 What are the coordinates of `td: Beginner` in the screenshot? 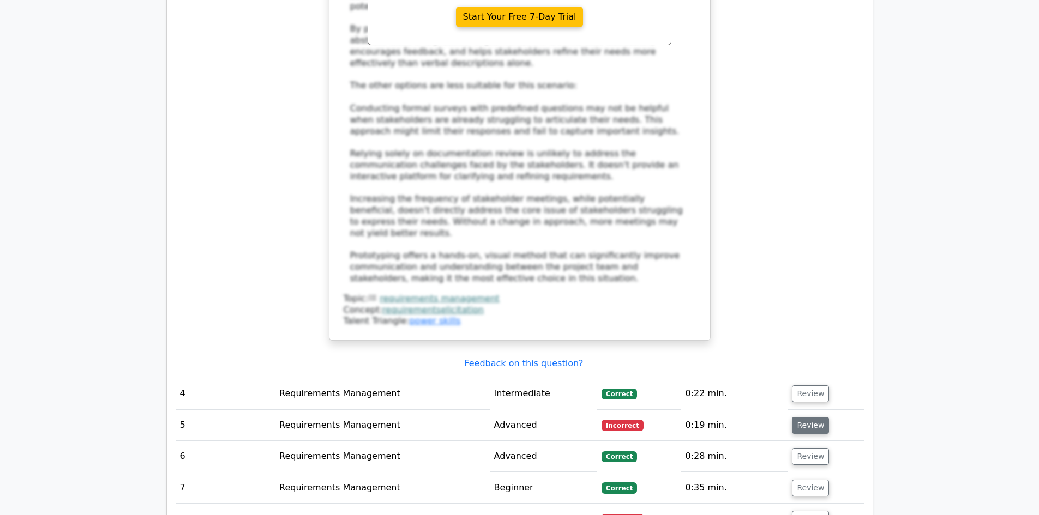 It's located at (543, 488).